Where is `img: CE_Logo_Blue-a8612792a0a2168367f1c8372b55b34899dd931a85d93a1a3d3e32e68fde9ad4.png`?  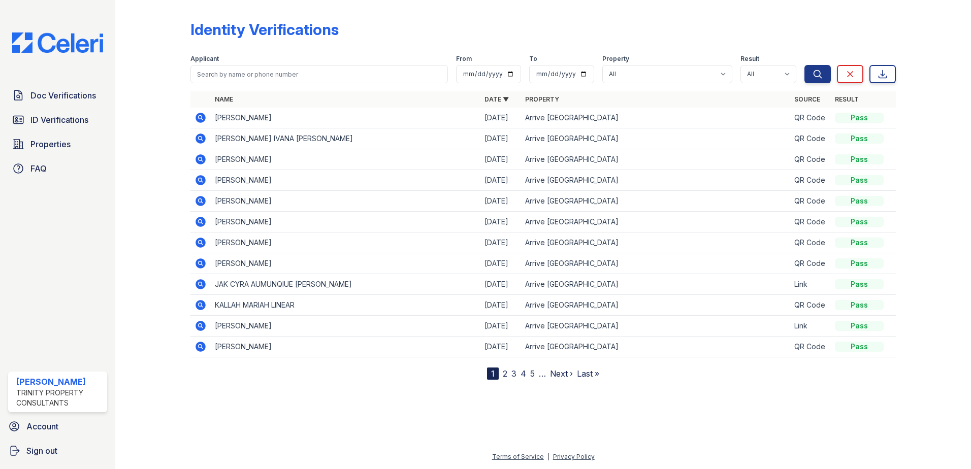 img: CE_Logo_Blue-a8612792a0a2168367f1c8372b55b34899dd931a85d93a1a3d3e32e68fde9ad4.png is located at coordinates (57, 43).